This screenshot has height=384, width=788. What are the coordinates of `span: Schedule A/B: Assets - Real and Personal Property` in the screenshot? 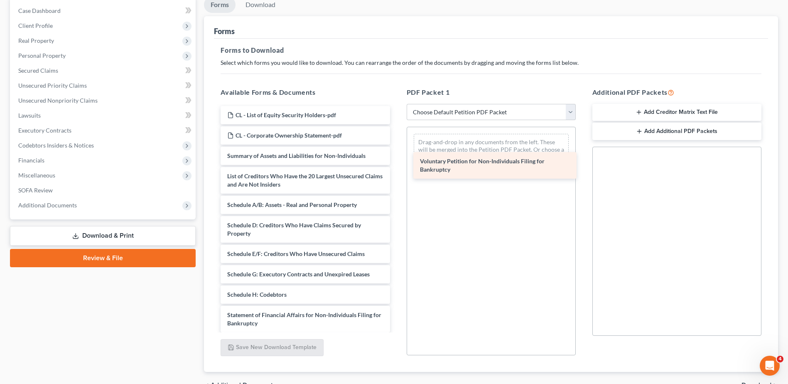 It's located at (292, 204).